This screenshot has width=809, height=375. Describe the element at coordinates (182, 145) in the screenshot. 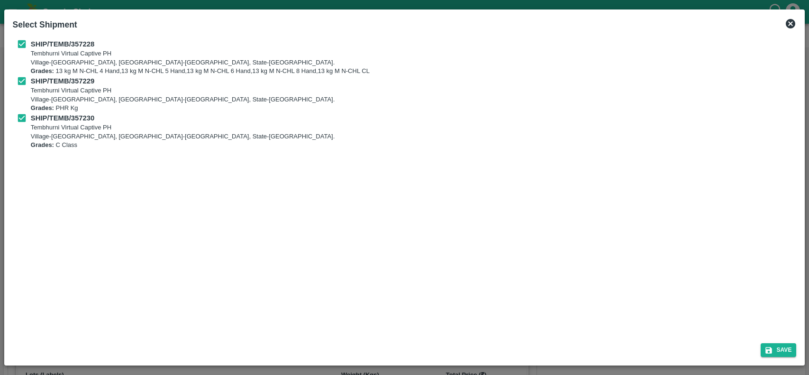

I see `p: C Class` at that location.